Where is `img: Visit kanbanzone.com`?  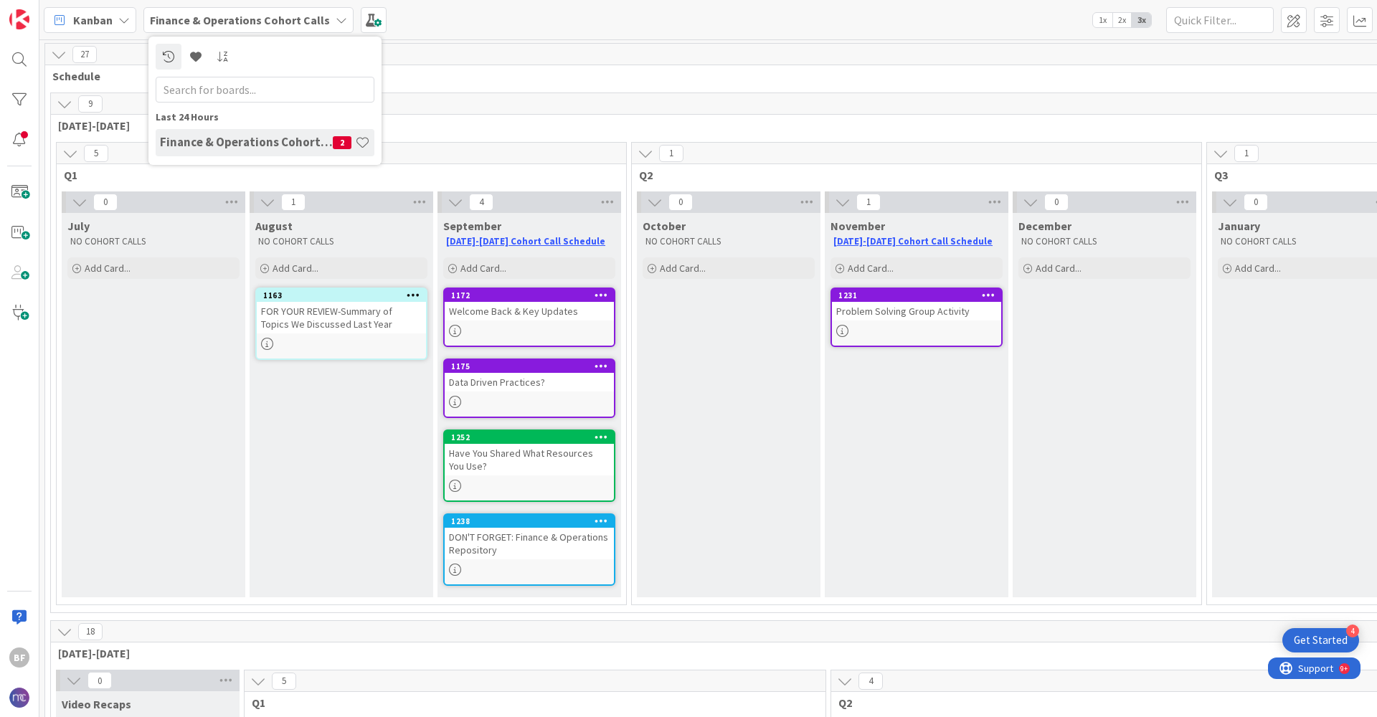 img: Visit kanbanzone.com is located at coordinates (19, 19).